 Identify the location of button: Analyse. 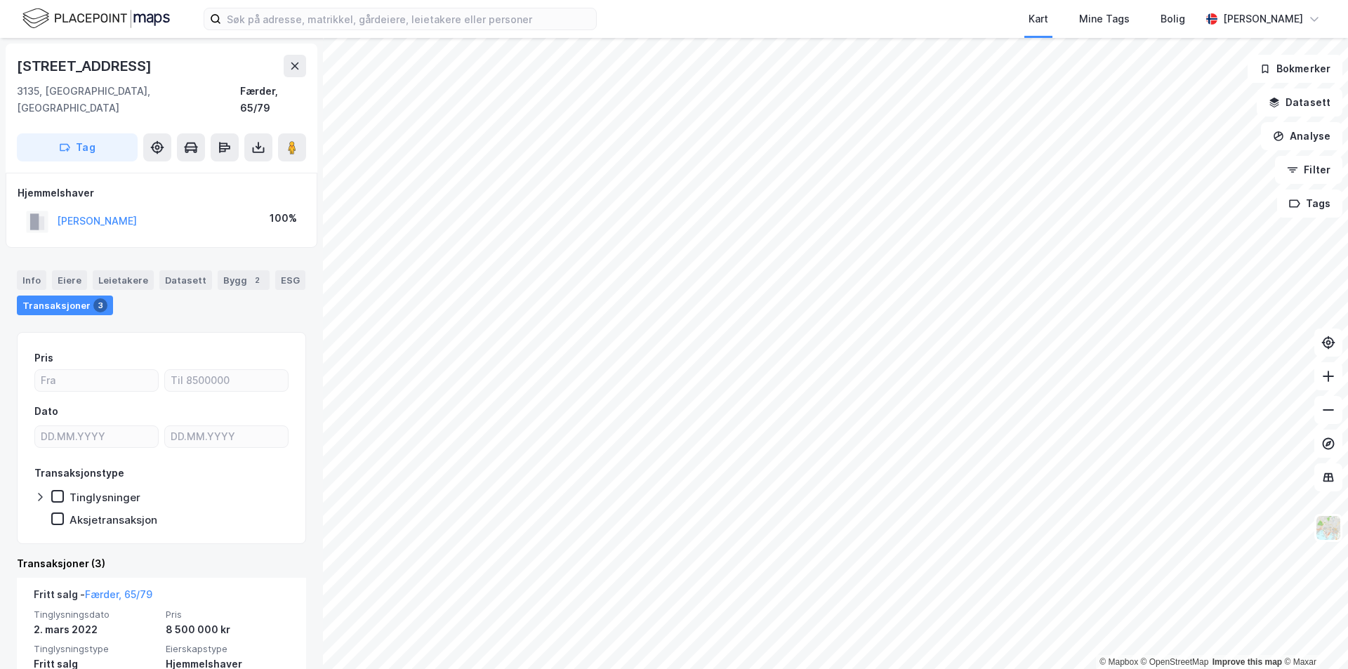
(1302, 136).